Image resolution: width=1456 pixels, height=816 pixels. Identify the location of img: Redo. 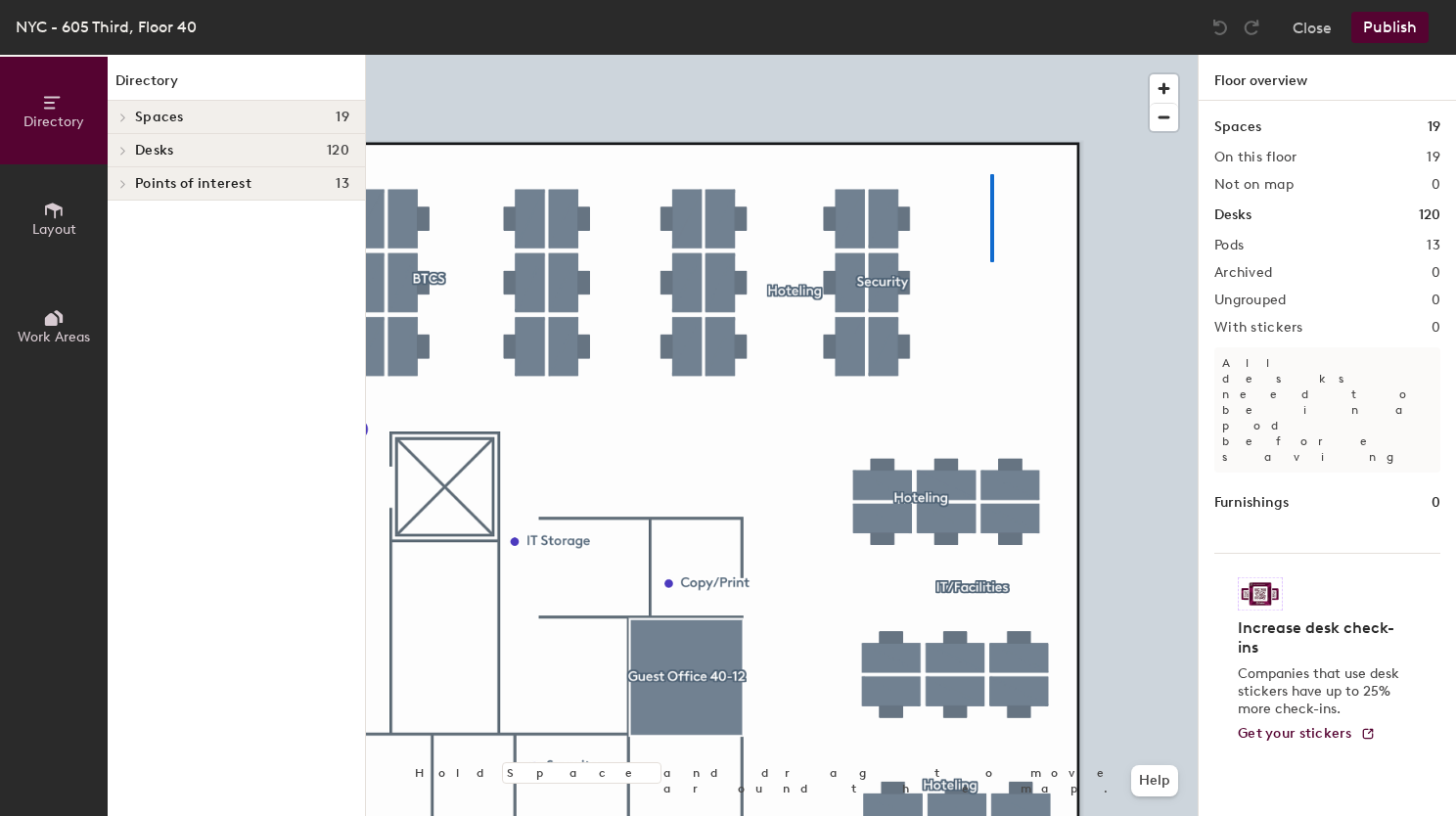
(1251, 27).